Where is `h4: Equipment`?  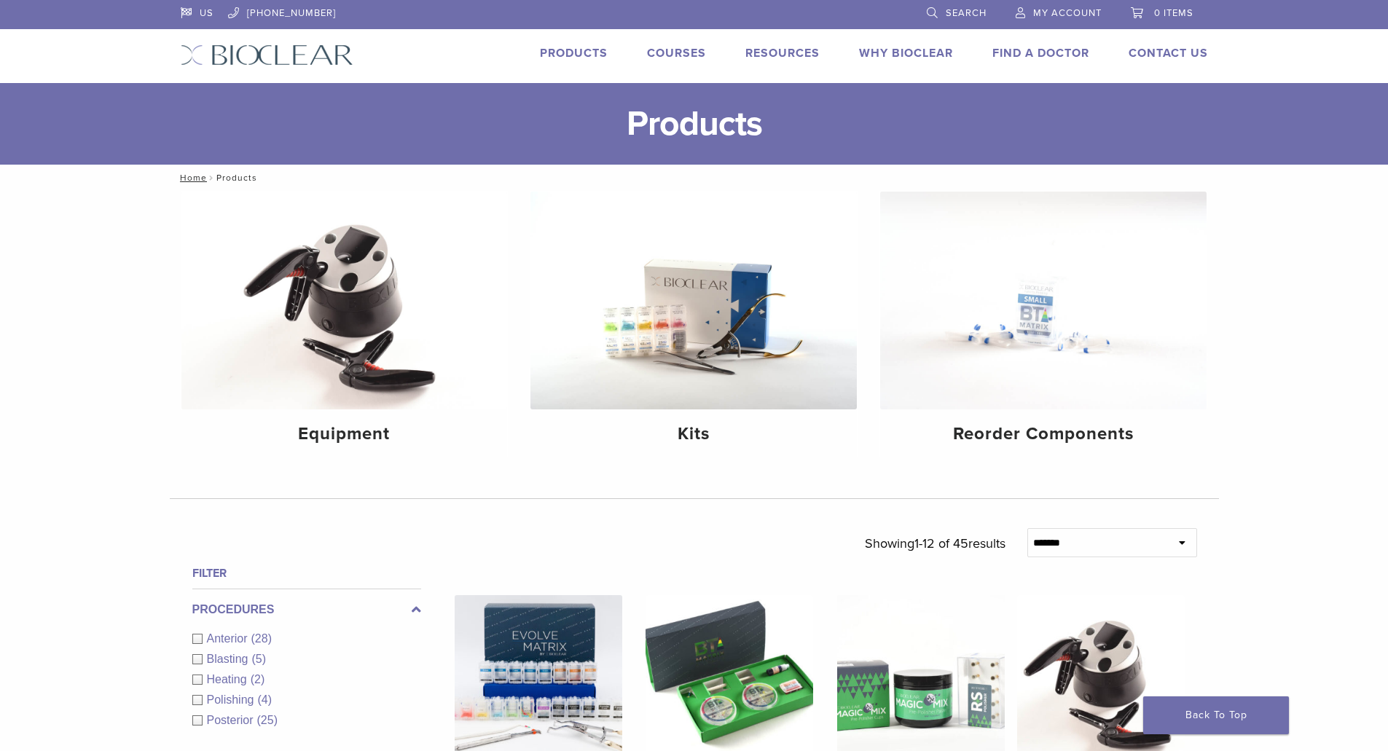
h4: Equipment is located at coordinates (345, 434).